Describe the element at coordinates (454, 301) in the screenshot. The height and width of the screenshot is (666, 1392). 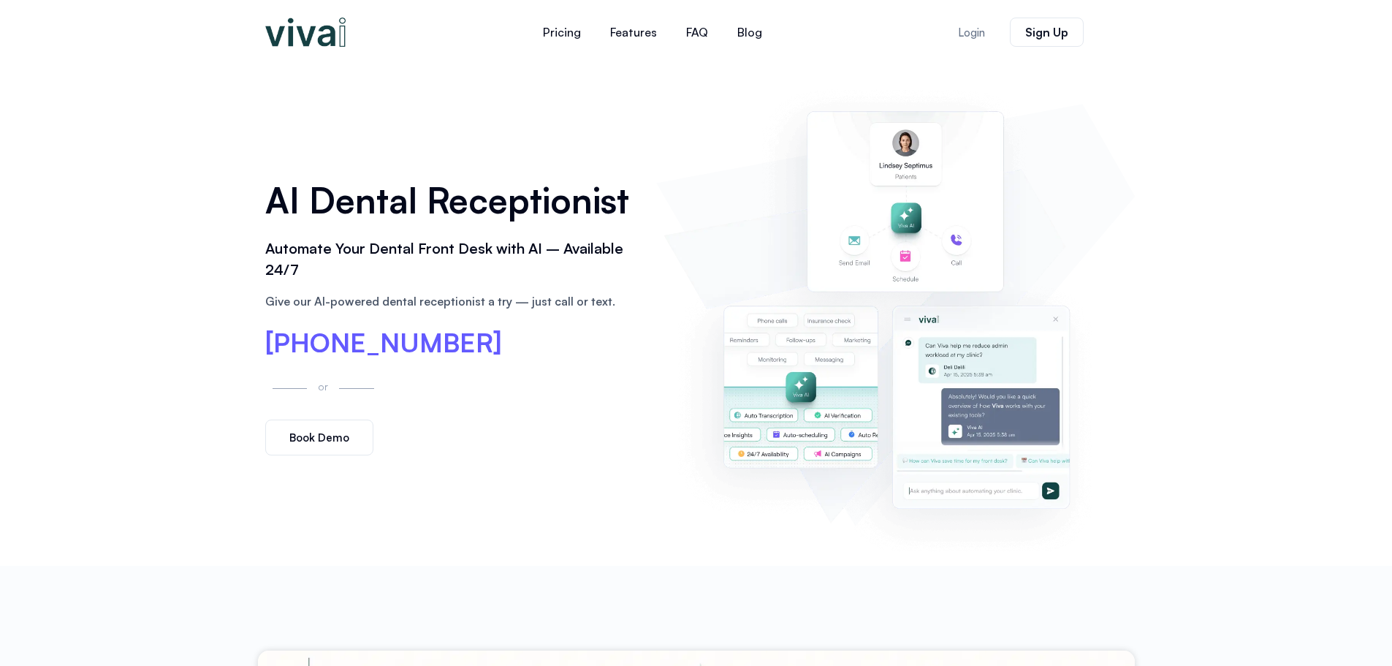
I see `p: Give our AI-powered dental receptionist a try — just call or text.` at that location.